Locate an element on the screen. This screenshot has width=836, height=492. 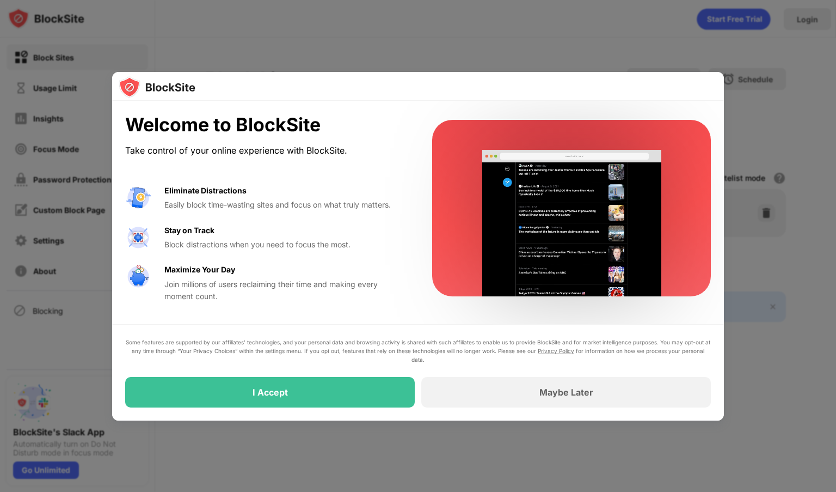
div: Some features are supported by our affiliates’ technologies, and your personal data and browsing ... is located at coordinates (418, 351).